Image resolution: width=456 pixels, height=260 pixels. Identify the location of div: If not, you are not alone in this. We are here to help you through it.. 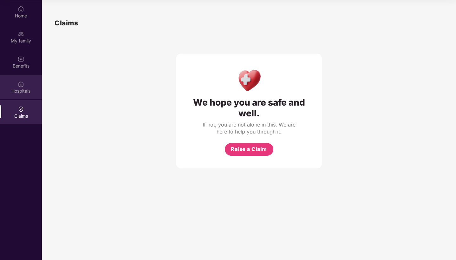
(249, 128).